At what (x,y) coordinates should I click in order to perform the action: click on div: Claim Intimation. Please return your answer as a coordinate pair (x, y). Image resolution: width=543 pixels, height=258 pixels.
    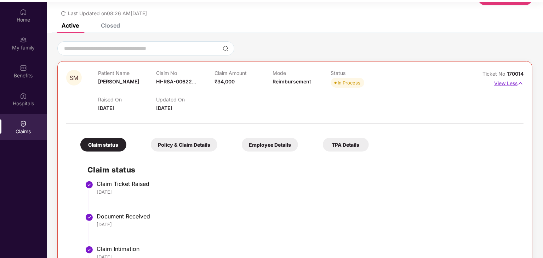
    Looking at the image, I should click on (306, 249).